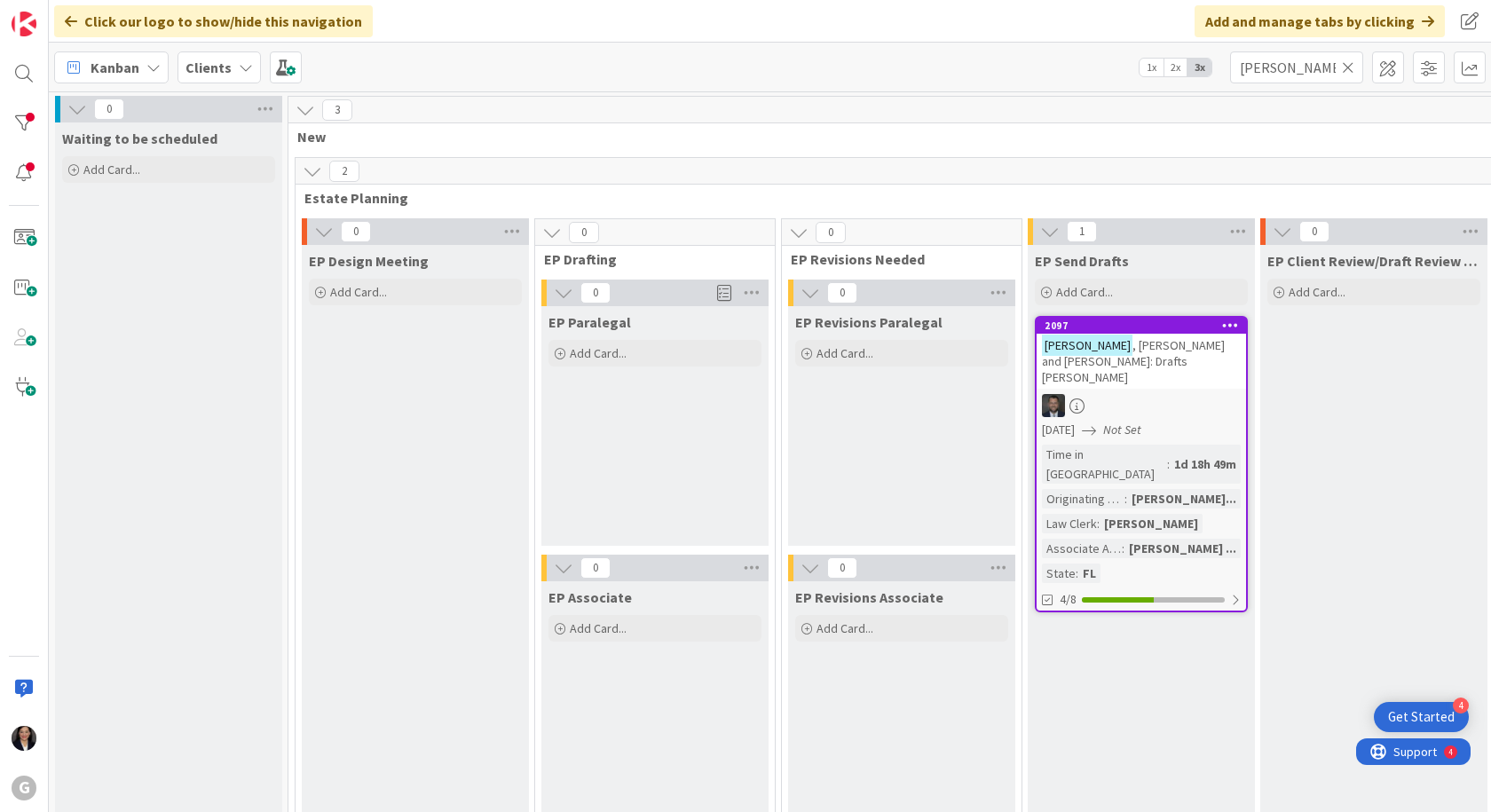 Image resolution: width=1491 pixels, height=812 pixels. Describe the element at coordinates (1068, 599) in the screenshot. I see `span: 4/8` at that location.